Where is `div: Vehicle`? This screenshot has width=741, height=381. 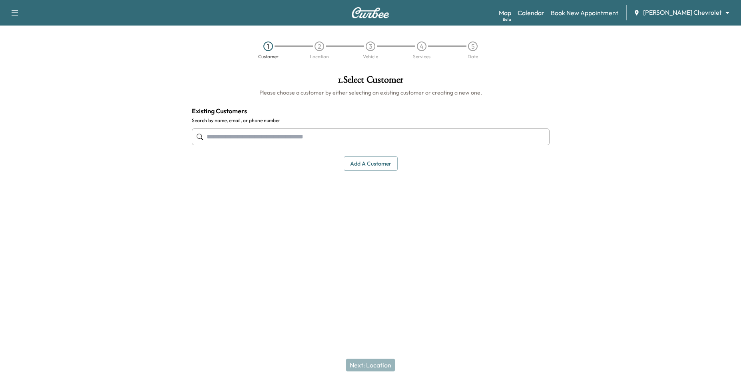 div: Vehicle is located at coordinates (370, 57).